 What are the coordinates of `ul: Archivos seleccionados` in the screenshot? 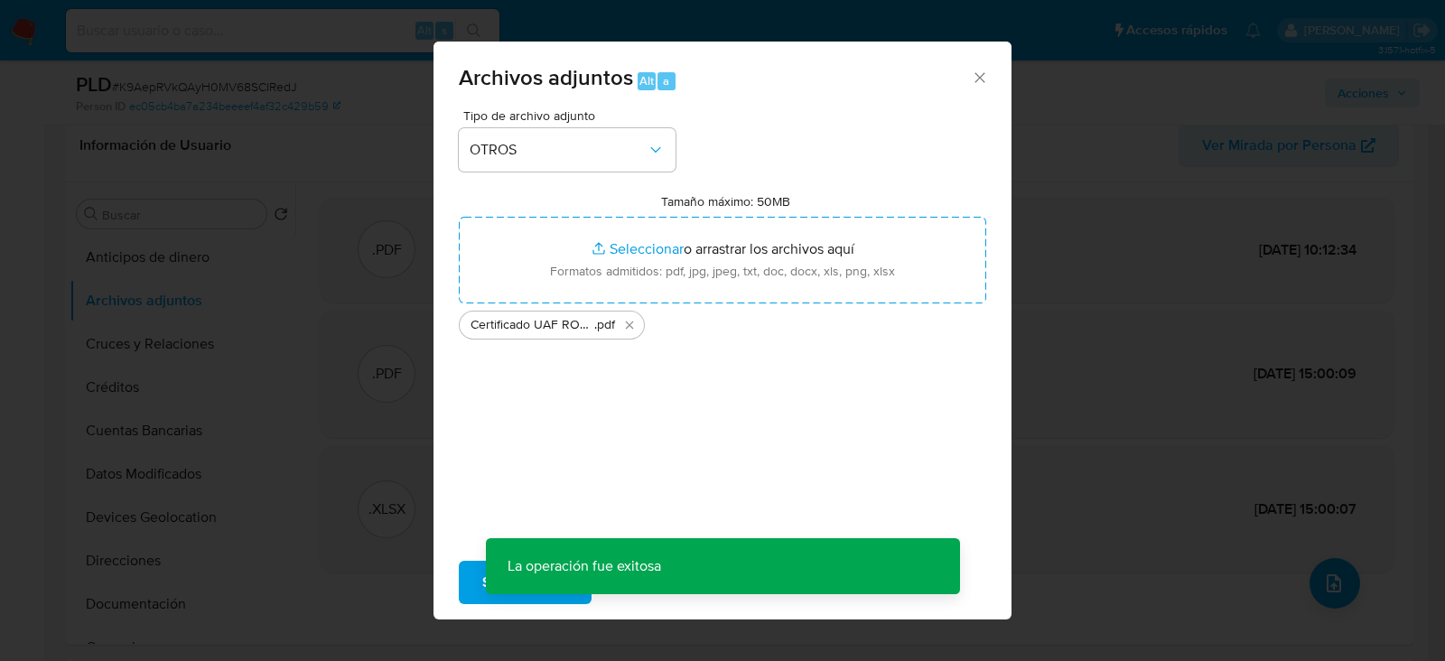 It's located at (722, 321).